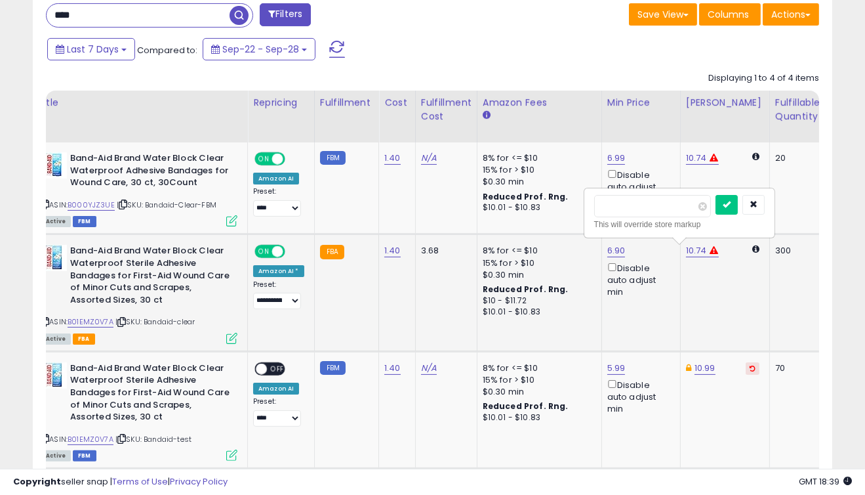  I want to click on button: Last 7 Days, so click(91, 49).